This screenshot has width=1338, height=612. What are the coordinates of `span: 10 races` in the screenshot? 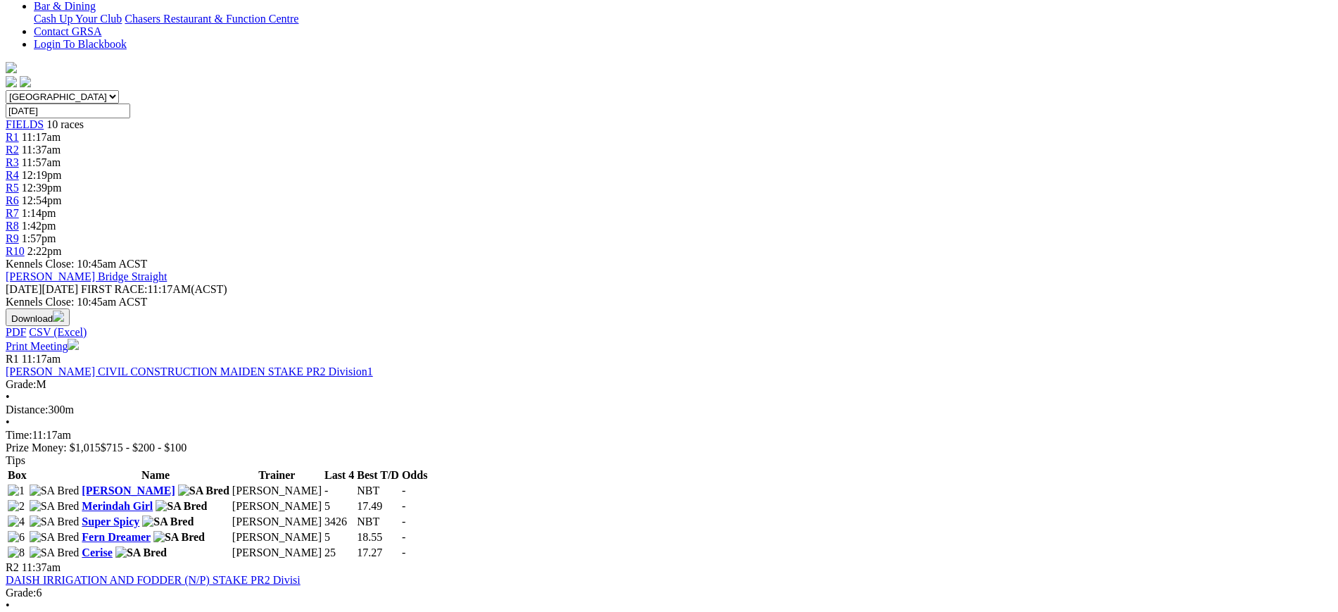 It's located at (65, 124).